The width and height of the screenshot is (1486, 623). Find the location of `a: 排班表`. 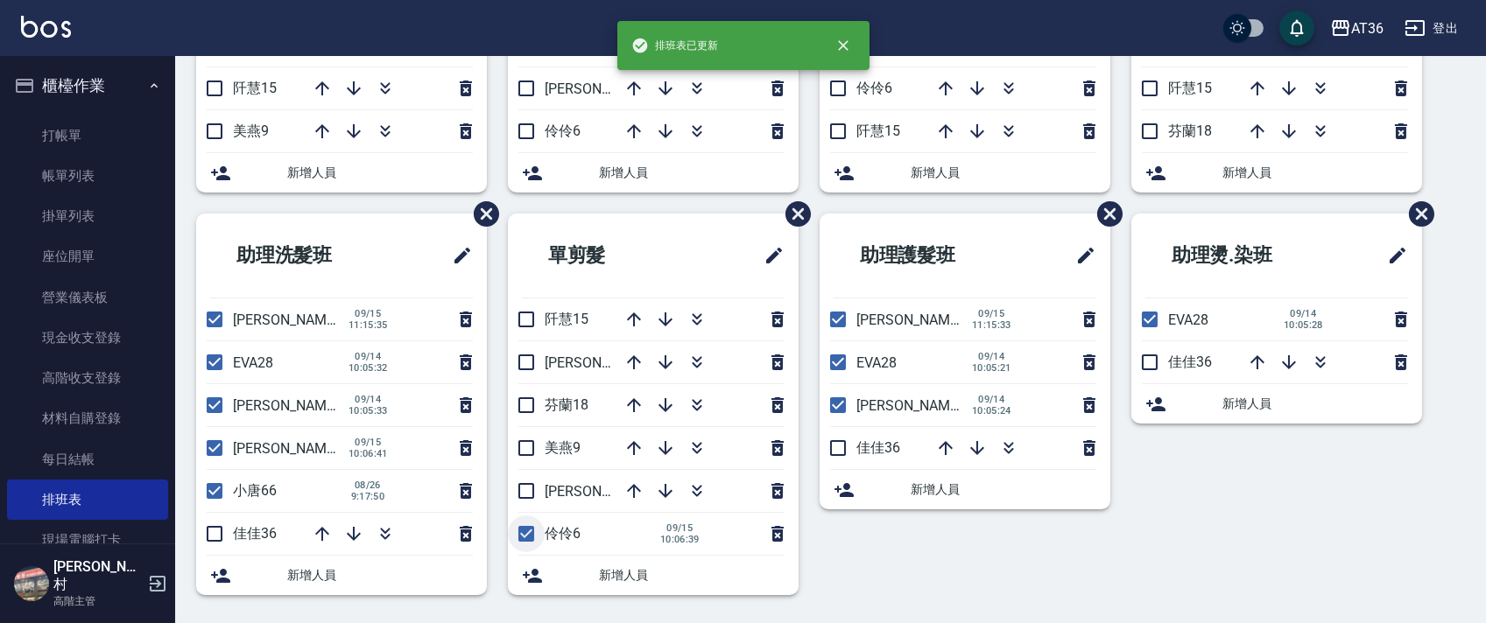

a: 排班表 is located at coordinates (88, 500).